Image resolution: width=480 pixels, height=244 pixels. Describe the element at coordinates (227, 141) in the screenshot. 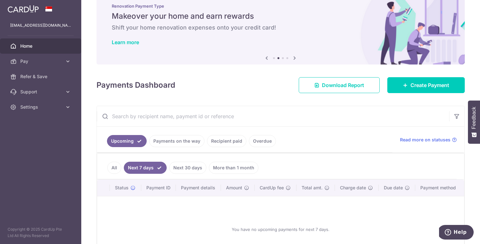

I see `a: Recipient paid` at that location.